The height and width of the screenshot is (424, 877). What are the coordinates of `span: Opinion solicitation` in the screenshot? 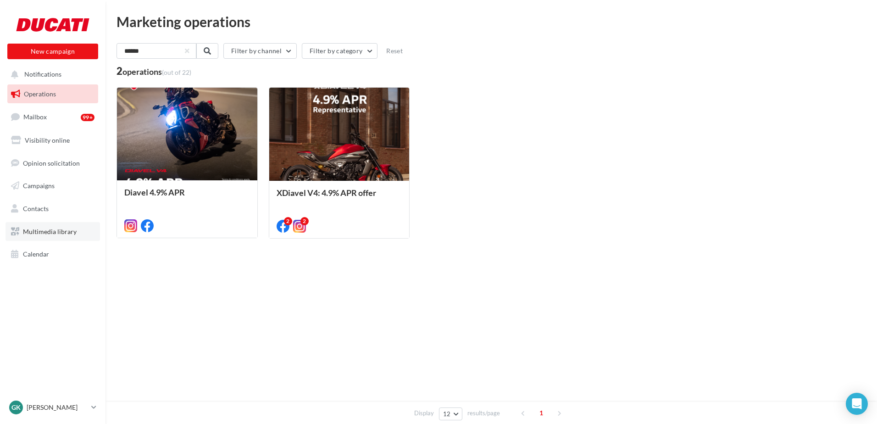 It's located at (51, 162).